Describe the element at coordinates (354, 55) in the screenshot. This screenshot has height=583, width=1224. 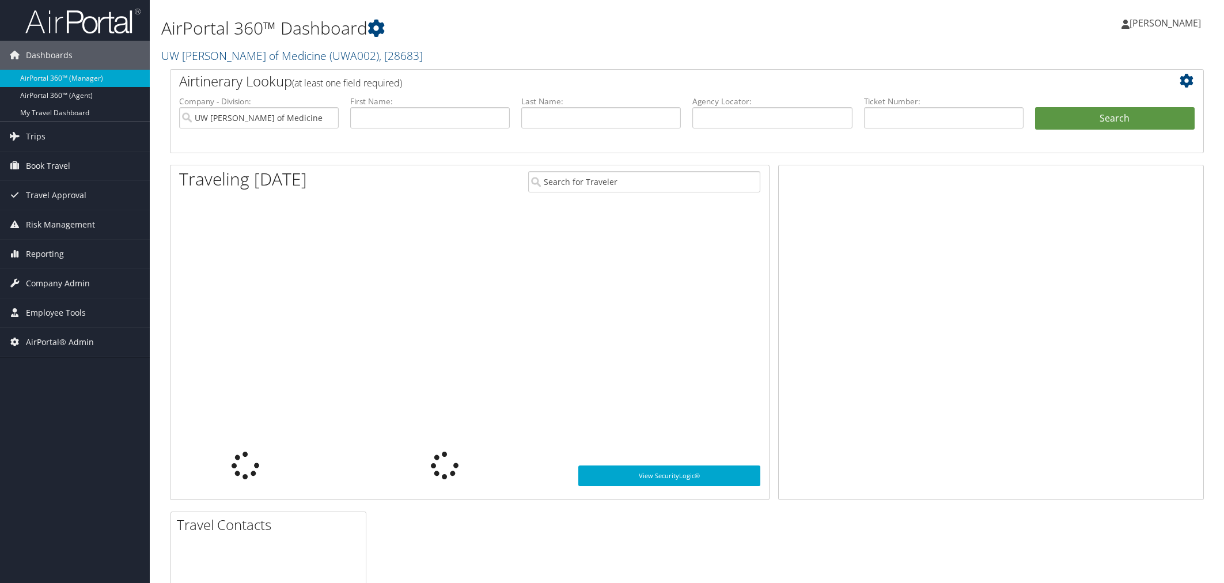
I see `span: ( UWA002 )` at that location.